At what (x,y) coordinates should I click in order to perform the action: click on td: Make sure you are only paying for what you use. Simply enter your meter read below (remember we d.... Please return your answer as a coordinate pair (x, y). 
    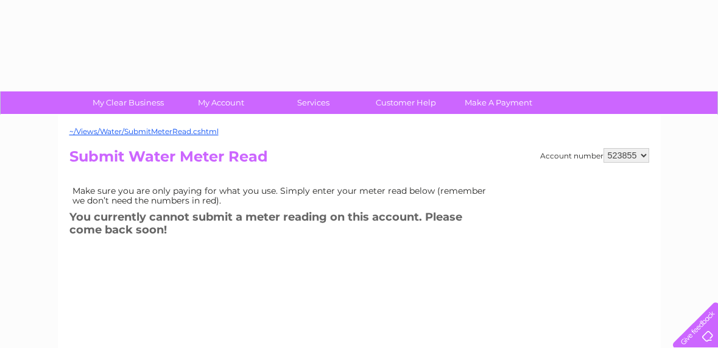
    Looking at the image, I should click on (282, 195).